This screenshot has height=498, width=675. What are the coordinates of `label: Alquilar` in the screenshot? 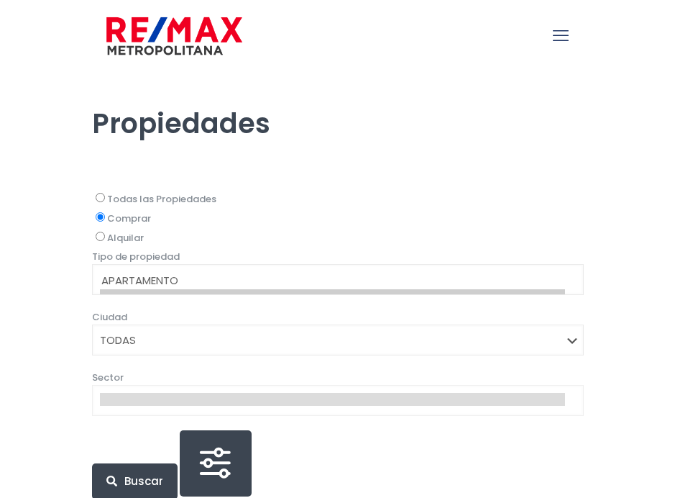 It's located at (338, 237).